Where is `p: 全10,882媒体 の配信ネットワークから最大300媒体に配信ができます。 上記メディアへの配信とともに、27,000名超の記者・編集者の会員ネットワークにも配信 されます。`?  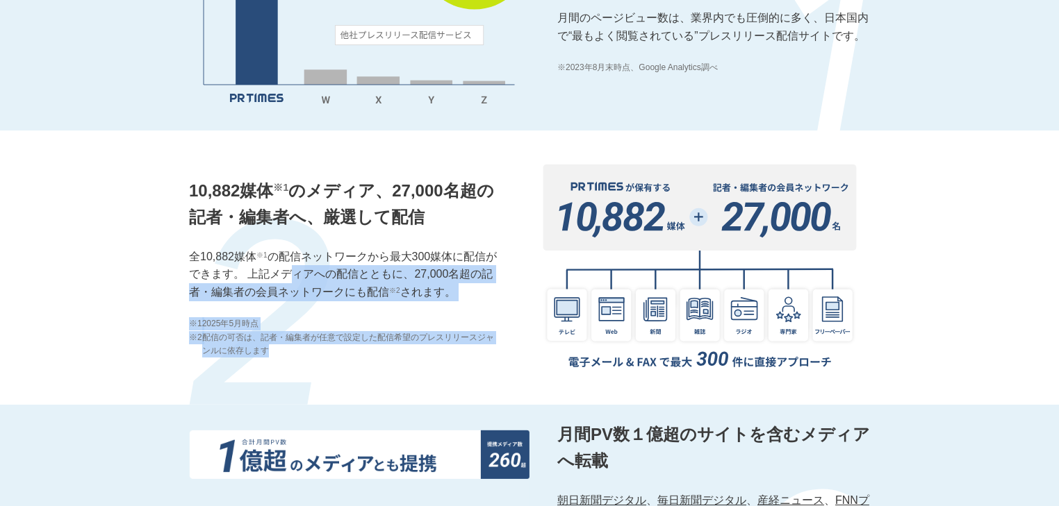 p: 全10,882媒体 の配信ネットワークから最大300媒体に配信ができます。 上記メディアへの配信とともに、27,000名超の記者・編集者の会員ネットワークにも配信 されます。 is located at coordinates (345, 274).